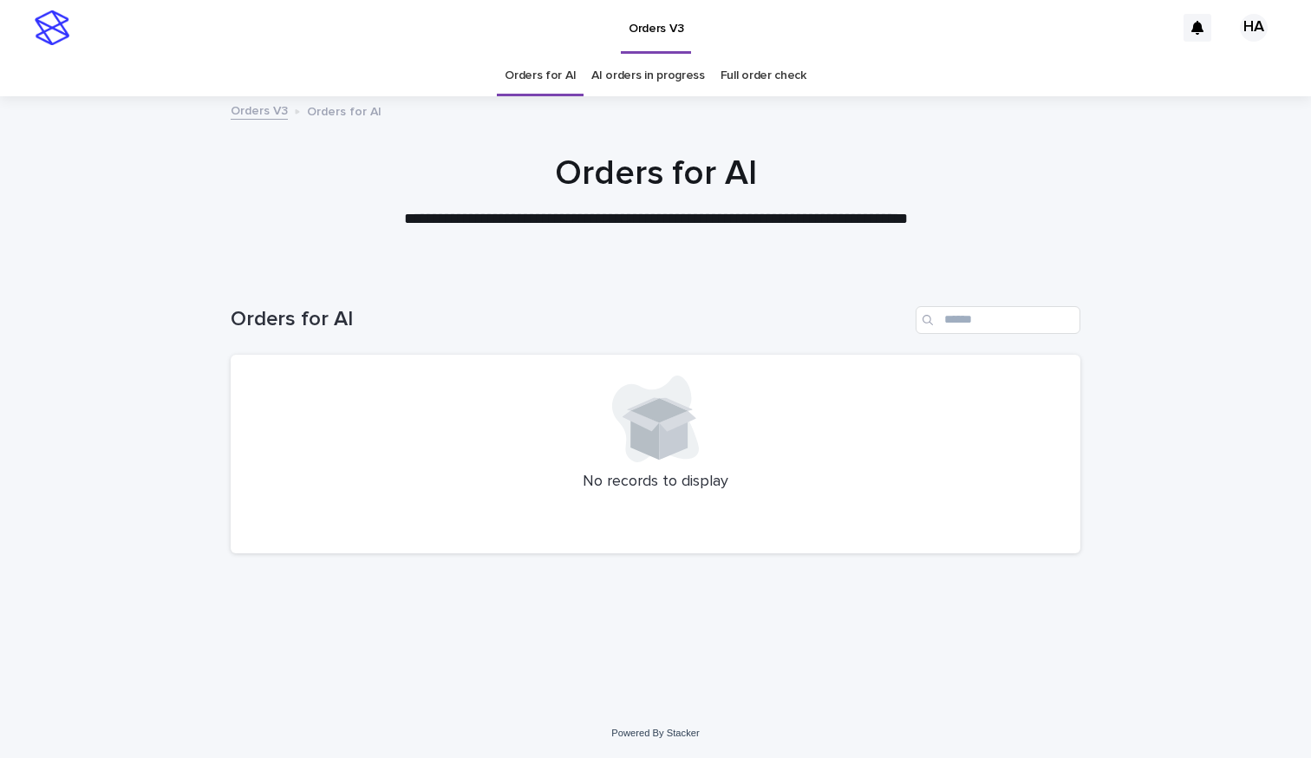  I want to click on a: Powered By Stacker, so click(655, 733).